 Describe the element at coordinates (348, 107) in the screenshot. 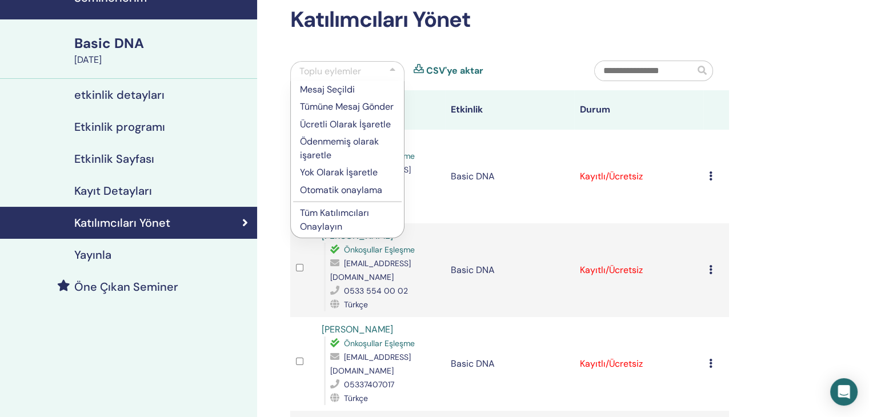

I see `p: Tümüne Mesaj Gönder` at that location.